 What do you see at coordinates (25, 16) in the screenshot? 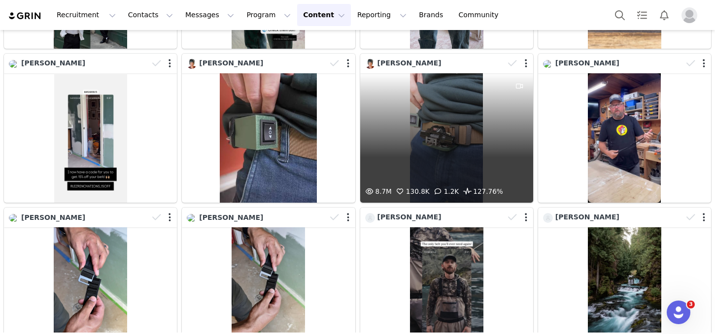
I see `img: grin logo` at bounding box center [25, 16].